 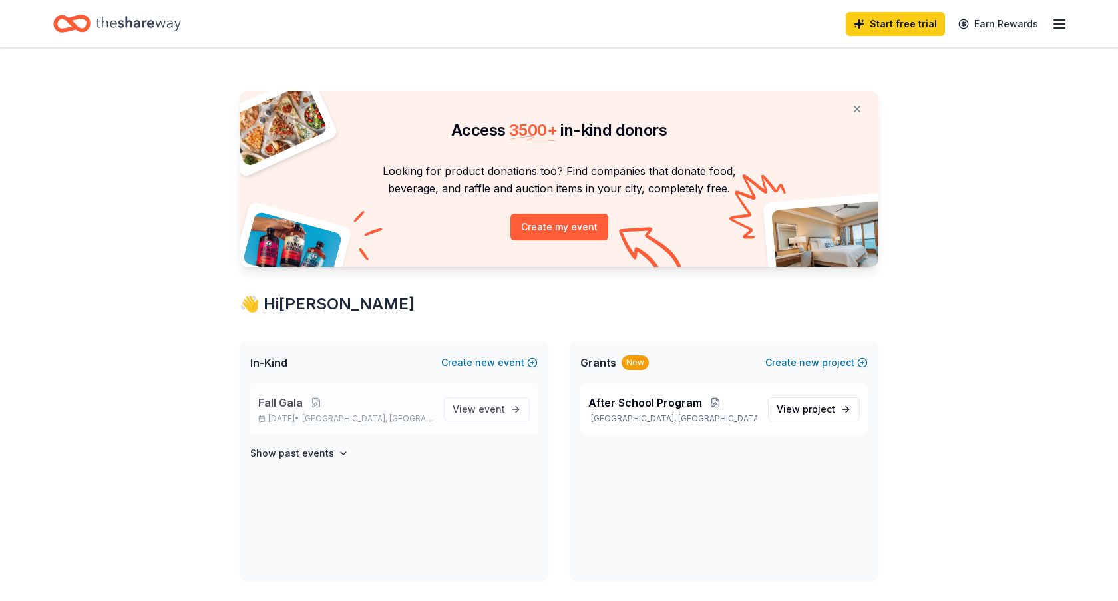 I want to click on span: Access in-kind donors, so click(x=559, y=130).